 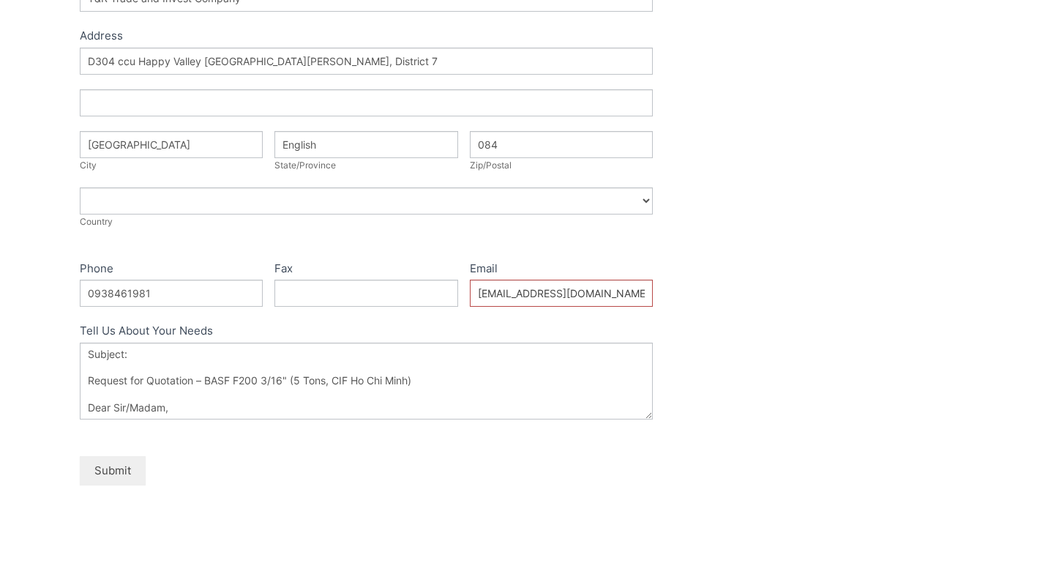 What do you see at coordinates (561, 269) in the screenshot?
I see `label: Email` at bounding box center [561, 269].